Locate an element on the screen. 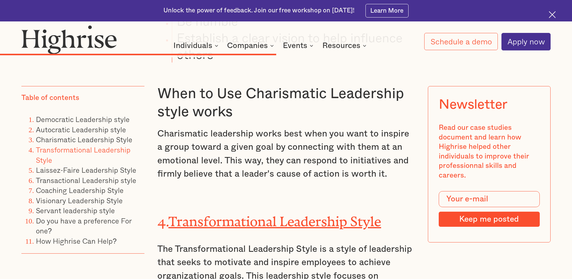  a: How Highrise Can Help? is located at coordinates (76, 240).